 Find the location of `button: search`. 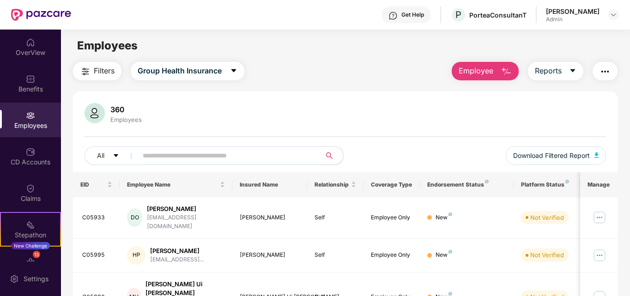

button: search is located at coordinates (332, 156).